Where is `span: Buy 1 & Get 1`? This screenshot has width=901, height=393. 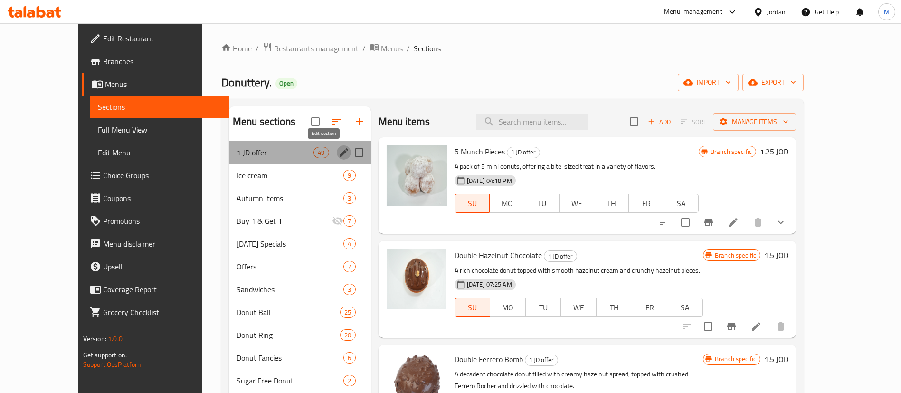
span: Buy 1 & Get 1 is located at coordinates (284, 221).